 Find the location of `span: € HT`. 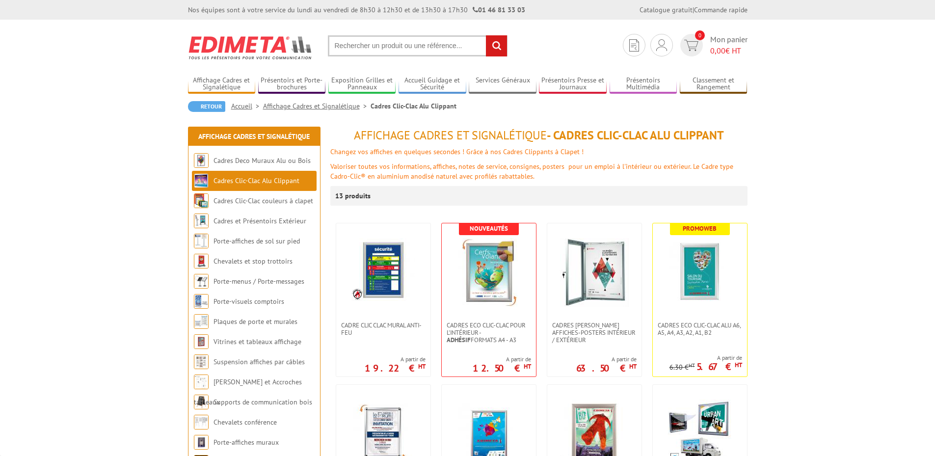

span: € HT is located at coordinates (729, 51).